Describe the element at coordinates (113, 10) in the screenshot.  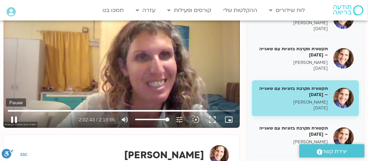
I see `a: תמכו בנו` at that location.